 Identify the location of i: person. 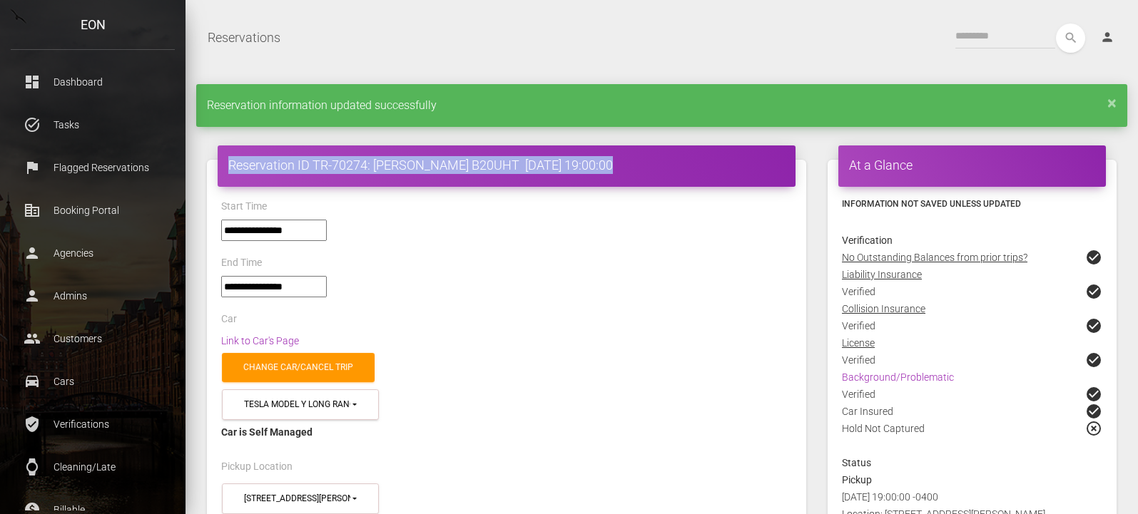
(1107, 37).